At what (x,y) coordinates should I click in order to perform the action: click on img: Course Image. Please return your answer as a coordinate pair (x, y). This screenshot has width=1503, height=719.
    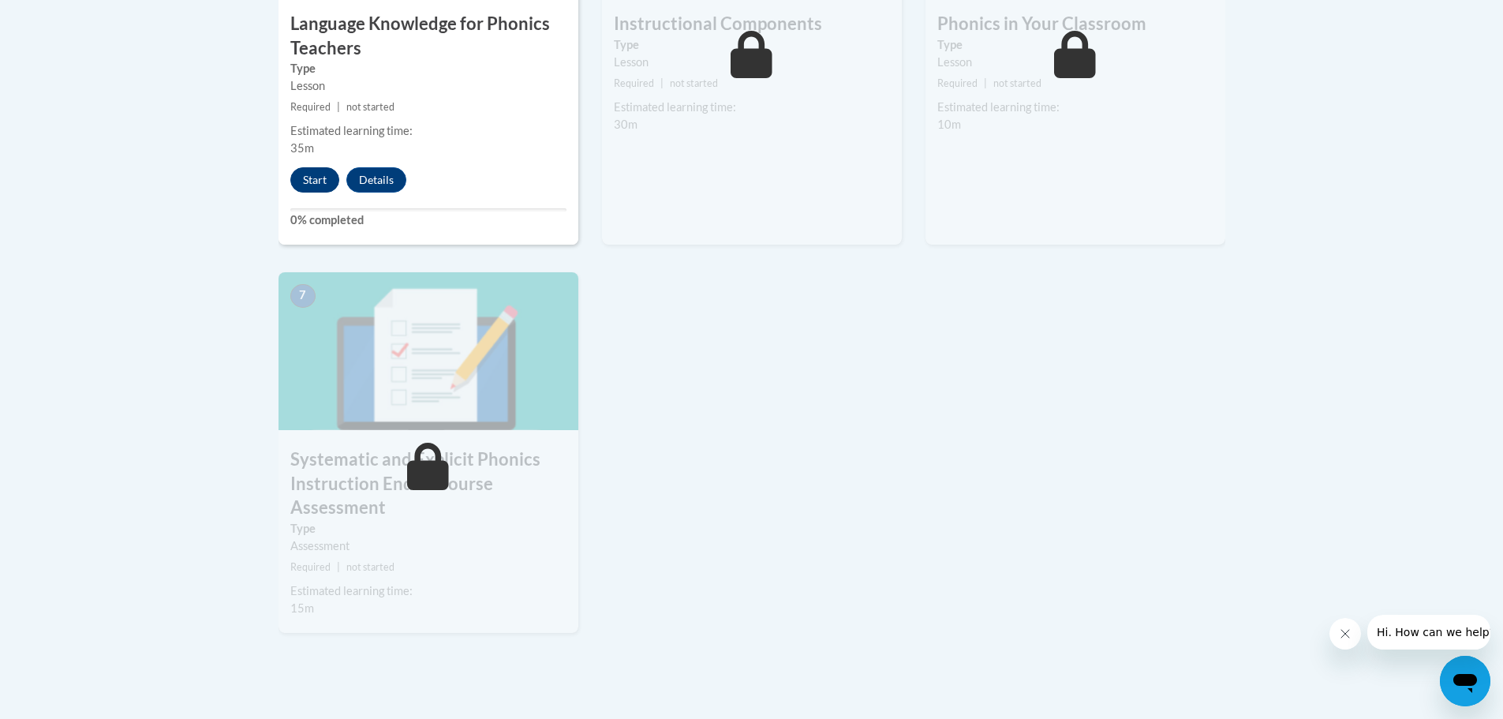
    Looking at the image, I should click on (428, 351).